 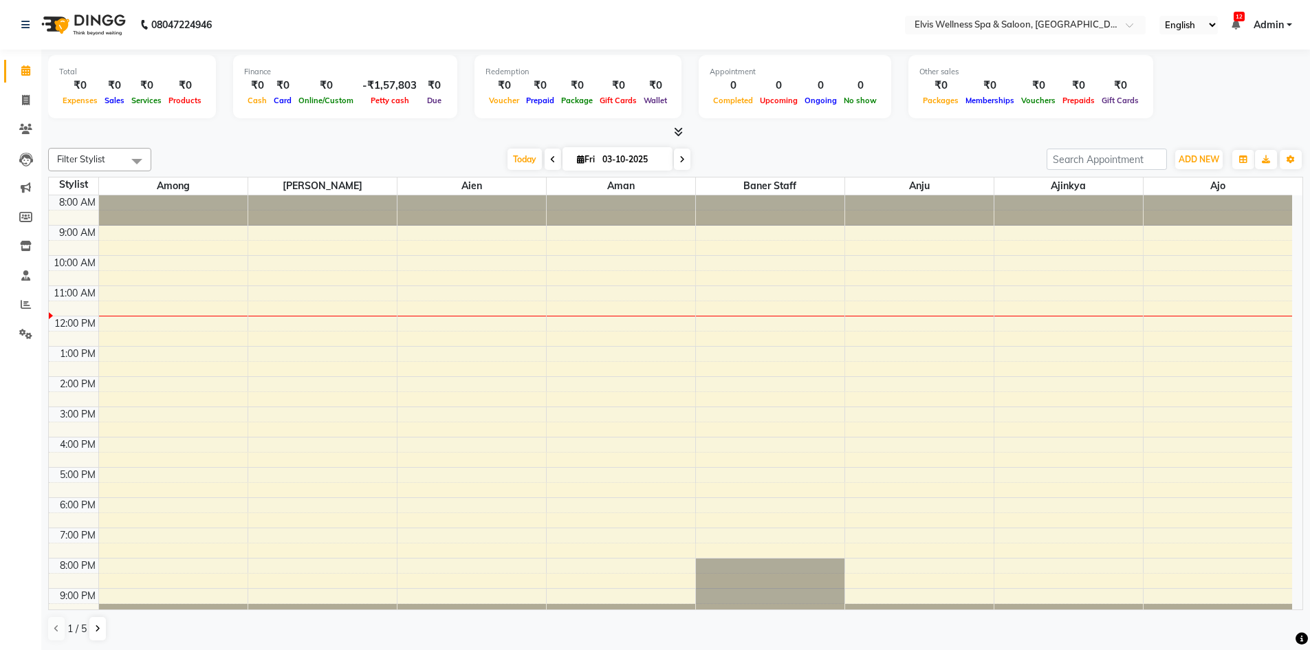 I want to click on span: Ajo, so click(x=1218, y=186).